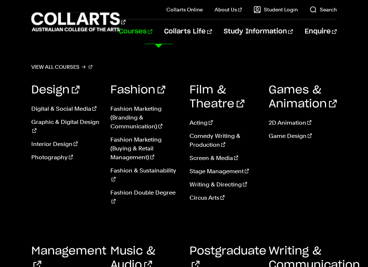 The height and width of the screenshot is (267, 368). What do you see at coordinates (228, 10) in the screenshot?
I see `a: About Us` at bounding box center [228, 10].